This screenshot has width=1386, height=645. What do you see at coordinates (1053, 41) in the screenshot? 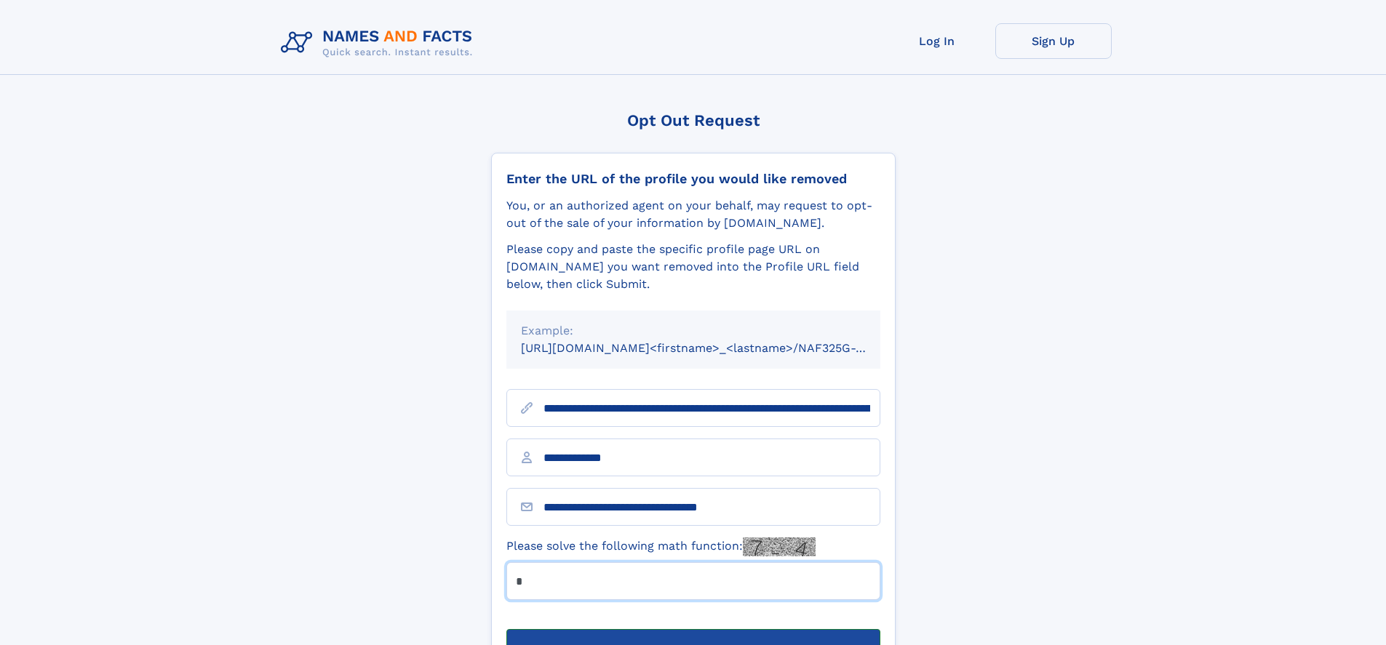
I see `a: Sign Up` at bounding box center [1053, 41].